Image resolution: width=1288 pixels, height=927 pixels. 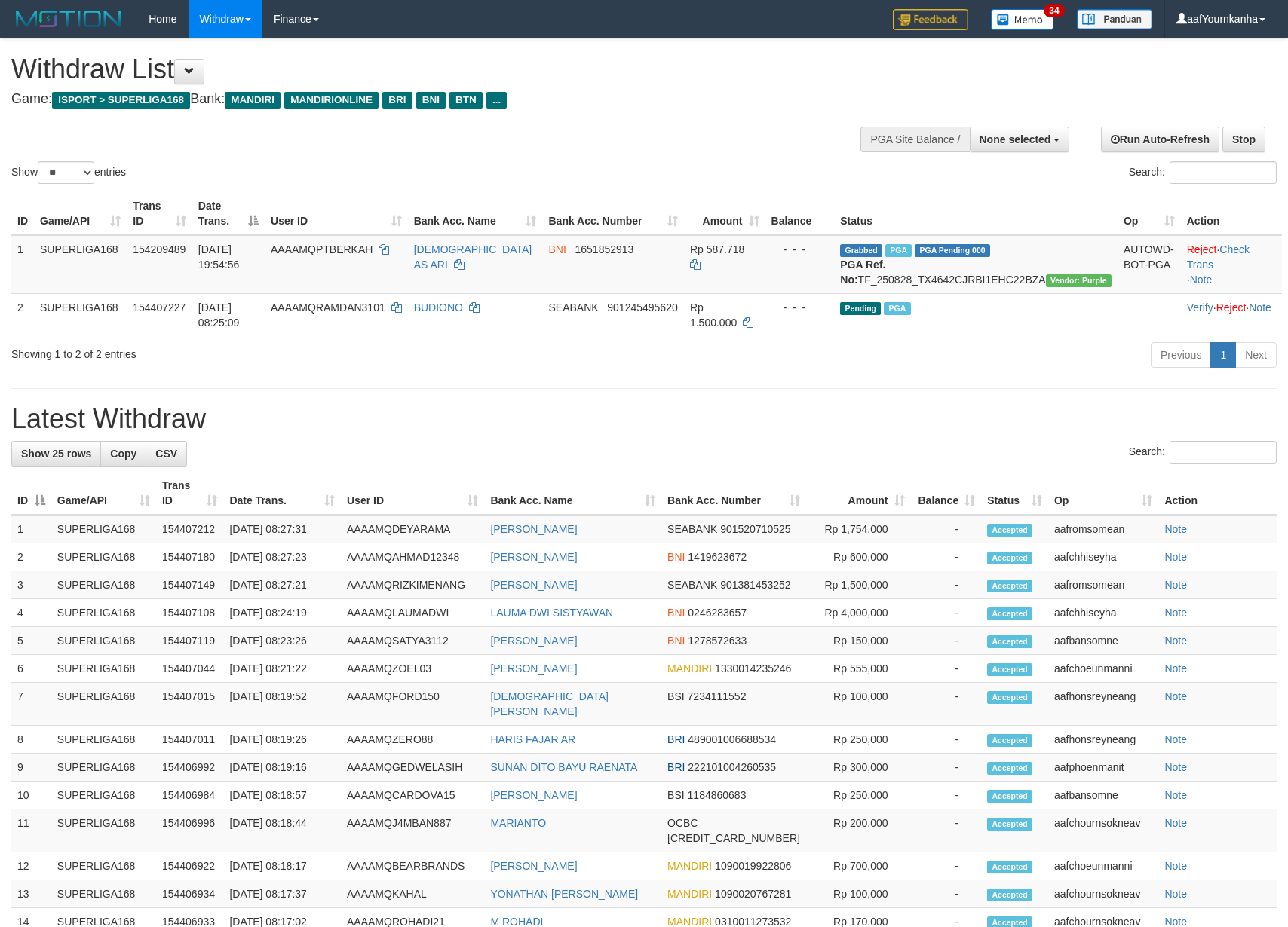 What do you see at coordinates (466, 100) in the screenshot?
I see `span: BTN` at bounding box center [466, 100].